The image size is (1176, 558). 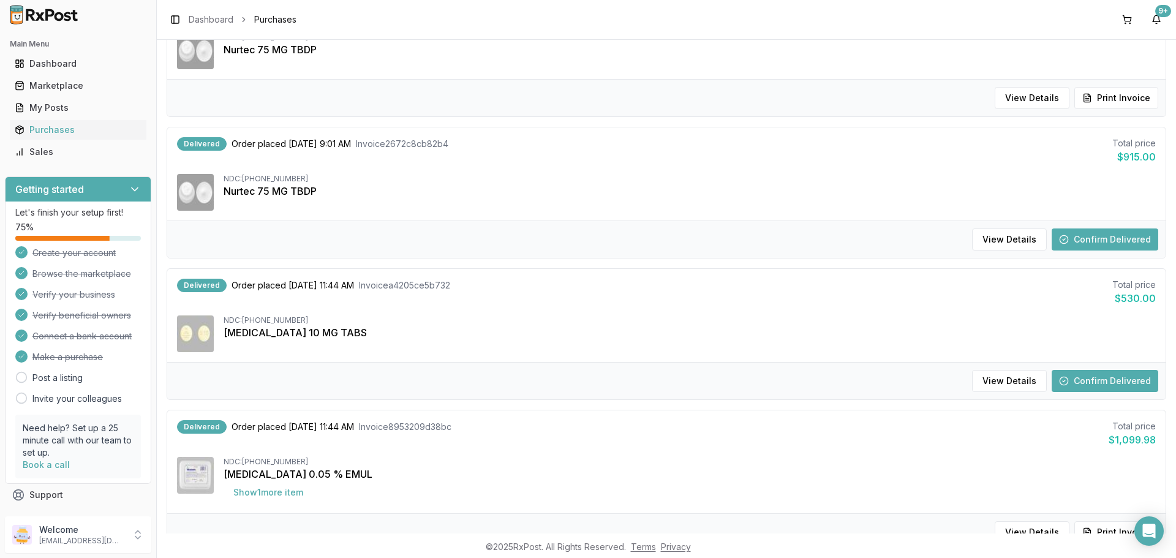 What do you see at coordinates (81, 530) in the screenshot?
I see `p: Welcome` at bounding box center [81, 530].